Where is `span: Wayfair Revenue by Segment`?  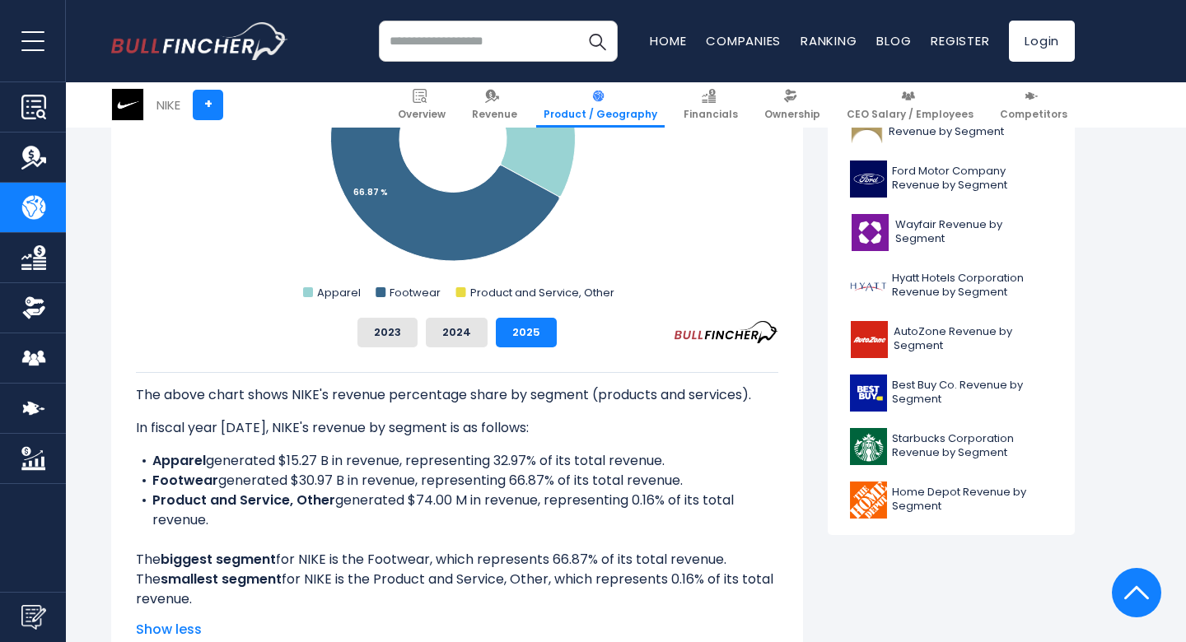
span: Wayfair Revenue by Segment is located at coordinates (973, 232).